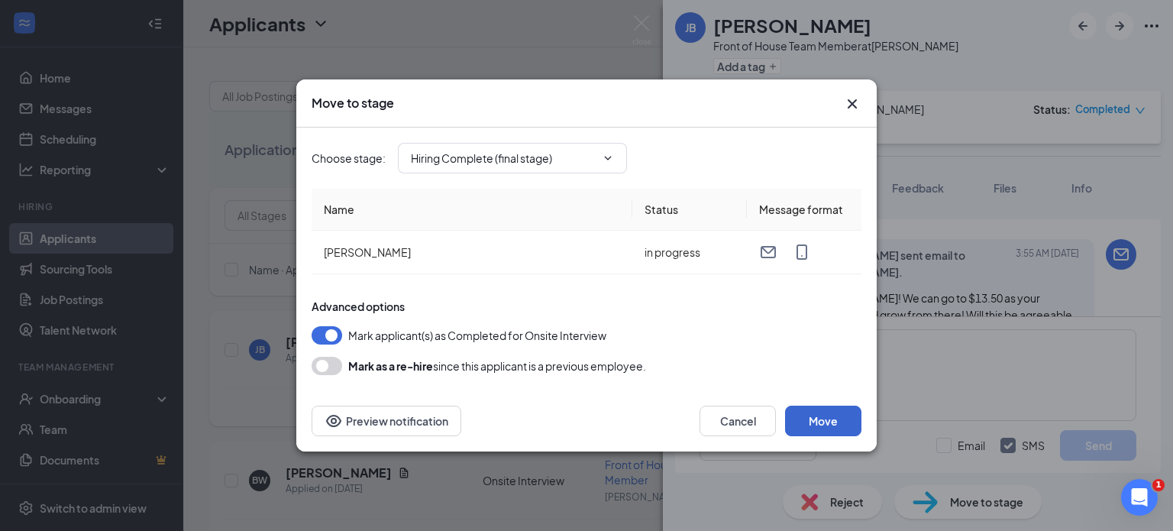  Describe the element at coordinates (334, 421) in the screenshot. I see `svg: Eye` at that location.